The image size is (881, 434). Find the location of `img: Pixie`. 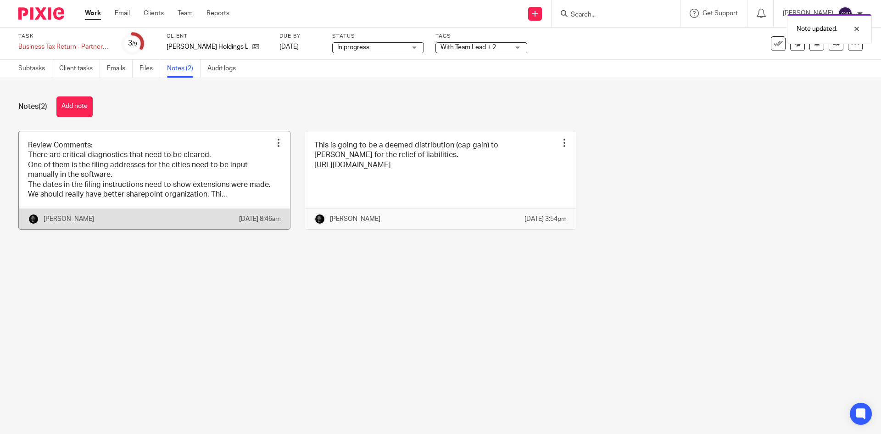

img: Pixie is located at coordinates (41, 13).